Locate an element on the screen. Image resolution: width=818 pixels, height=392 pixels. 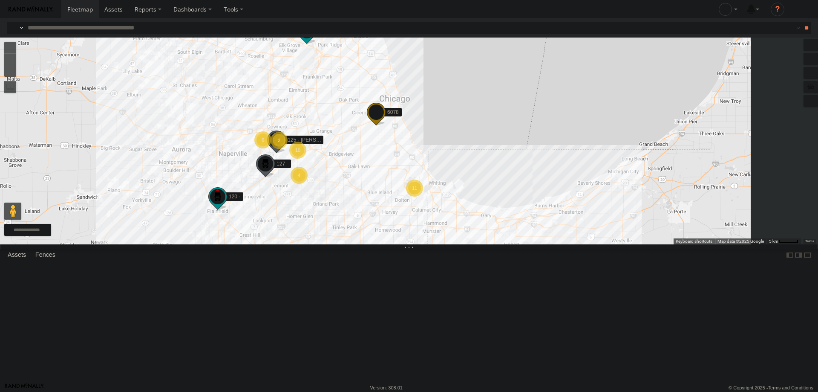
div: 6 is located at coordinates (263, 140).